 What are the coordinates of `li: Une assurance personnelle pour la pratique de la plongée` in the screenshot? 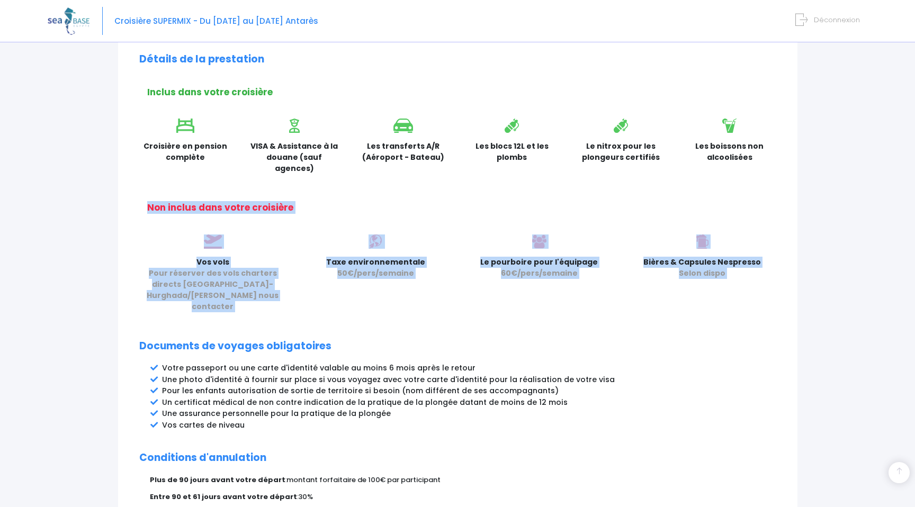 It's located at (469, 413).